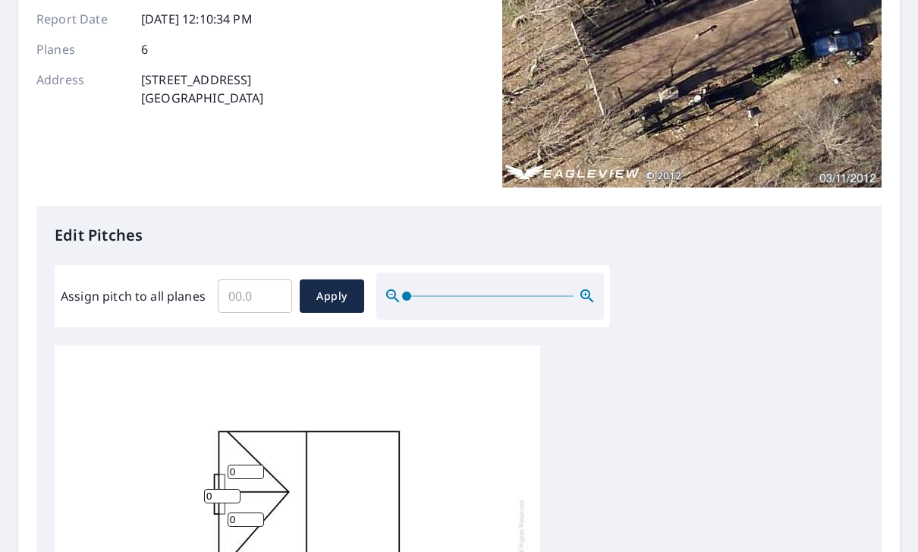 This screenshot has height=552, width=918. What do you see at coordinates (82, 89) in the screenshot?
I see `p: Address` at bounding box center [82, 89].